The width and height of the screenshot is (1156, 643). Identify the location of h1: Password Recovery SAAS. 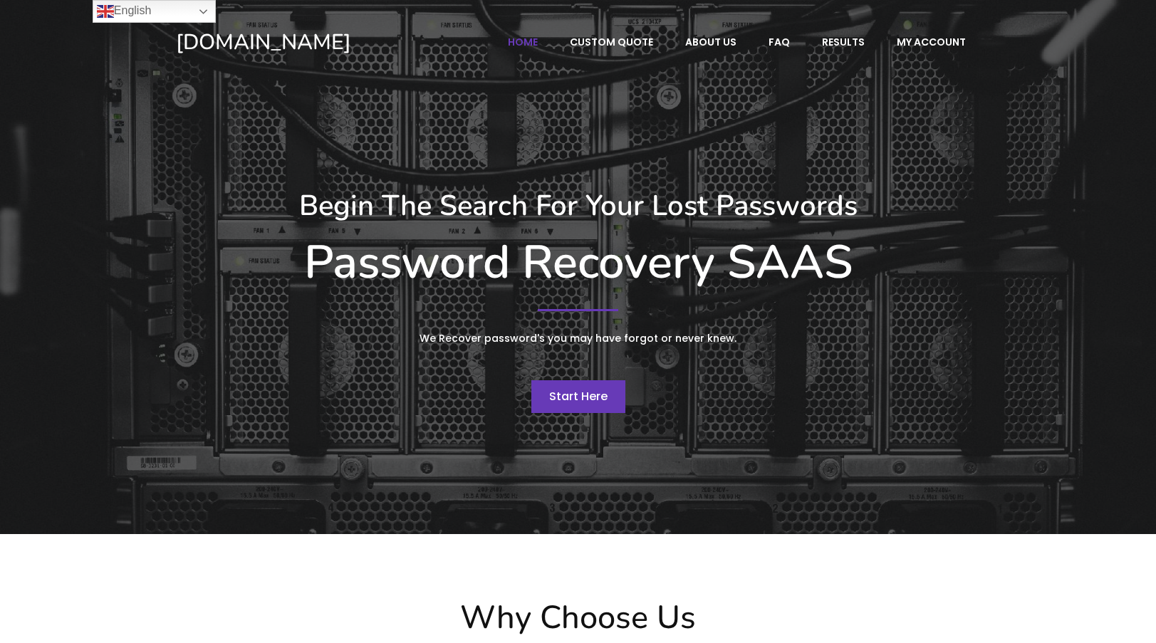
(578, 263).